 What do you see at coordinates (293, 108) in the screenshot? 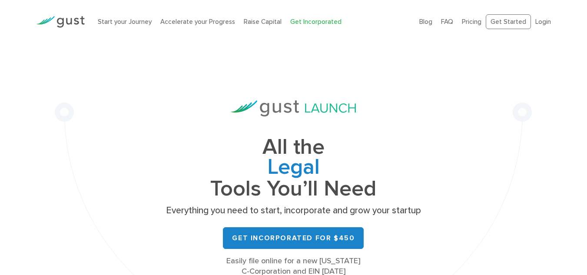
I see `img: Gust Launch Logo` at bounding box center [293, 108].